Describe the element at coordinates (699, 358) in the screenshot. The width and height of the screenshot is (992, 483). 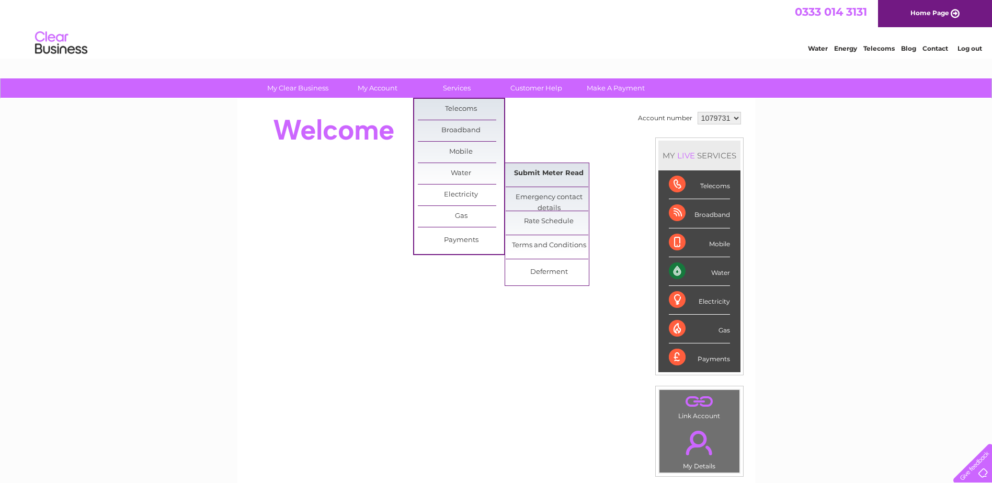
I see `div: Payments` at that location.